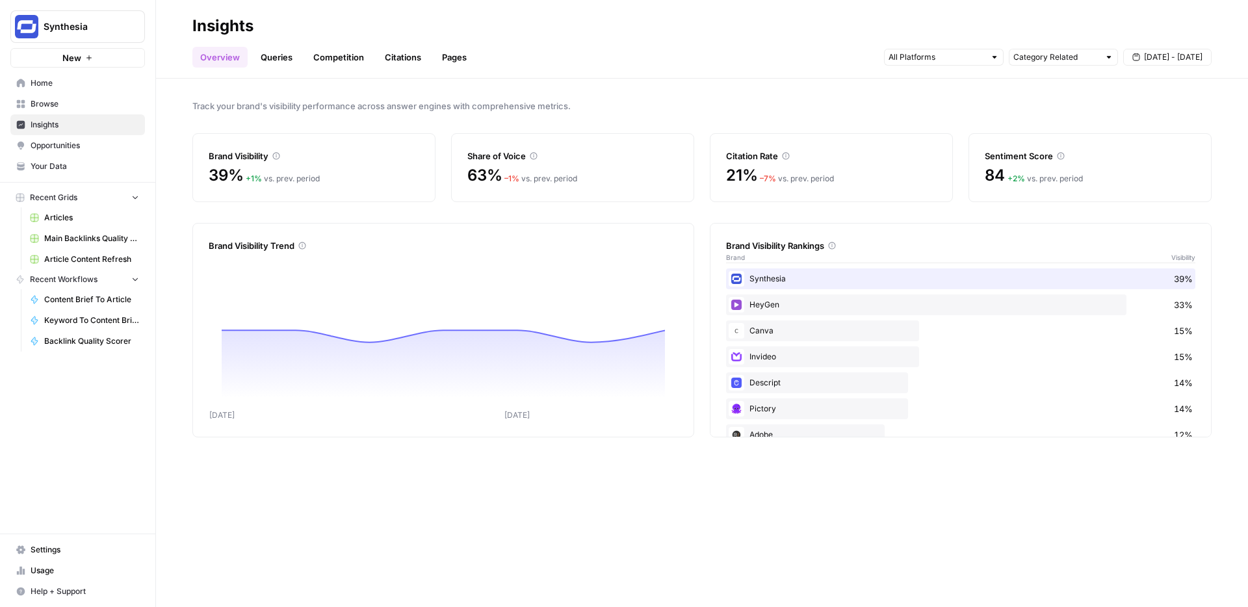  Describe the element at coordinates (736, 409) in the screenshot. I see `img: 5ishofca9hhfzkbc6046dfm6zfk6` at that location.